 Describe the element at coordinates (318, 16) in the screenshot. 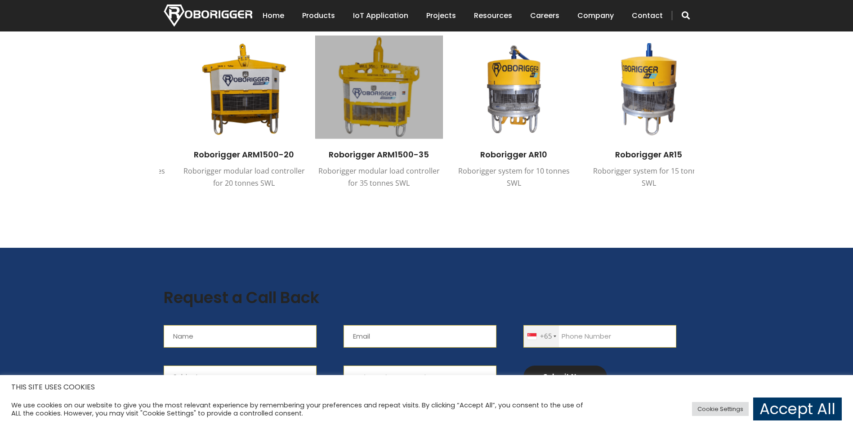

I see `a: Products` at that location.